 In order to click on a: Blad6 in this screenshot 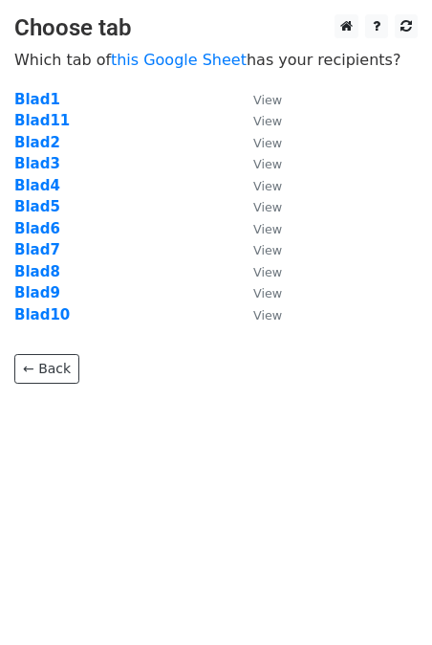, I will do `click(37, 229)`.